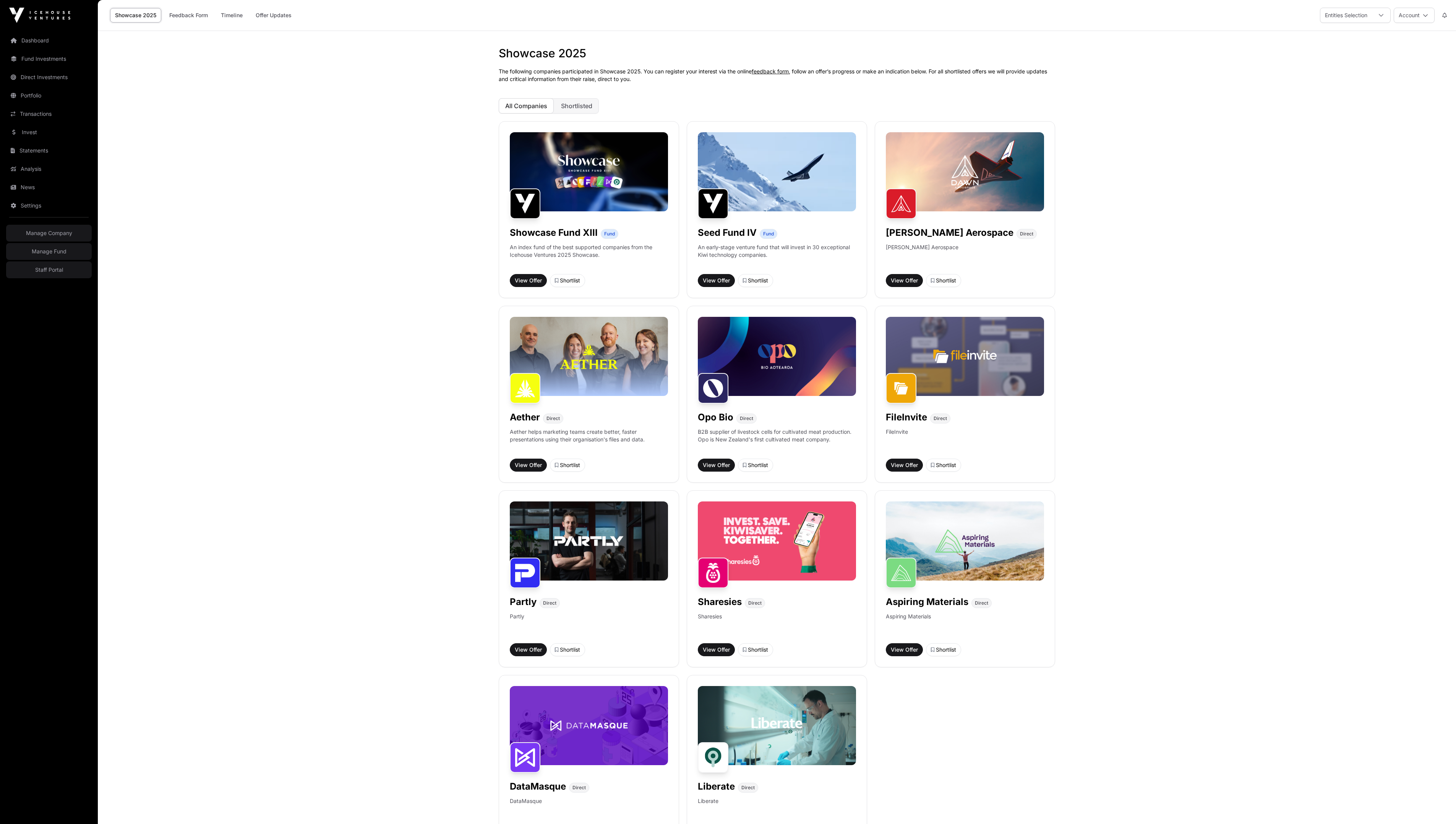 The height and width of the screenshot is (824, 1456). I want to click on img: DataMasque, so click(525, 757).